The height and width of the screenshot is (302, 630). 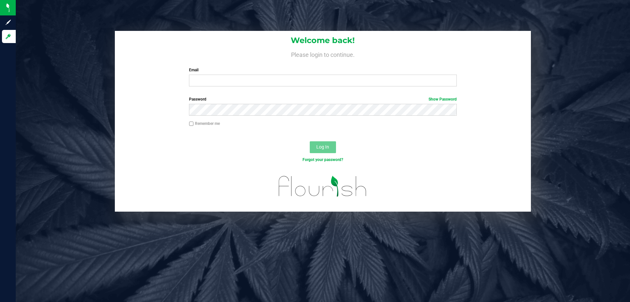 What do you see at coordinates (191, 124) in the screenshot?
I see `input: Remember me` at bounding box center [191, 124].